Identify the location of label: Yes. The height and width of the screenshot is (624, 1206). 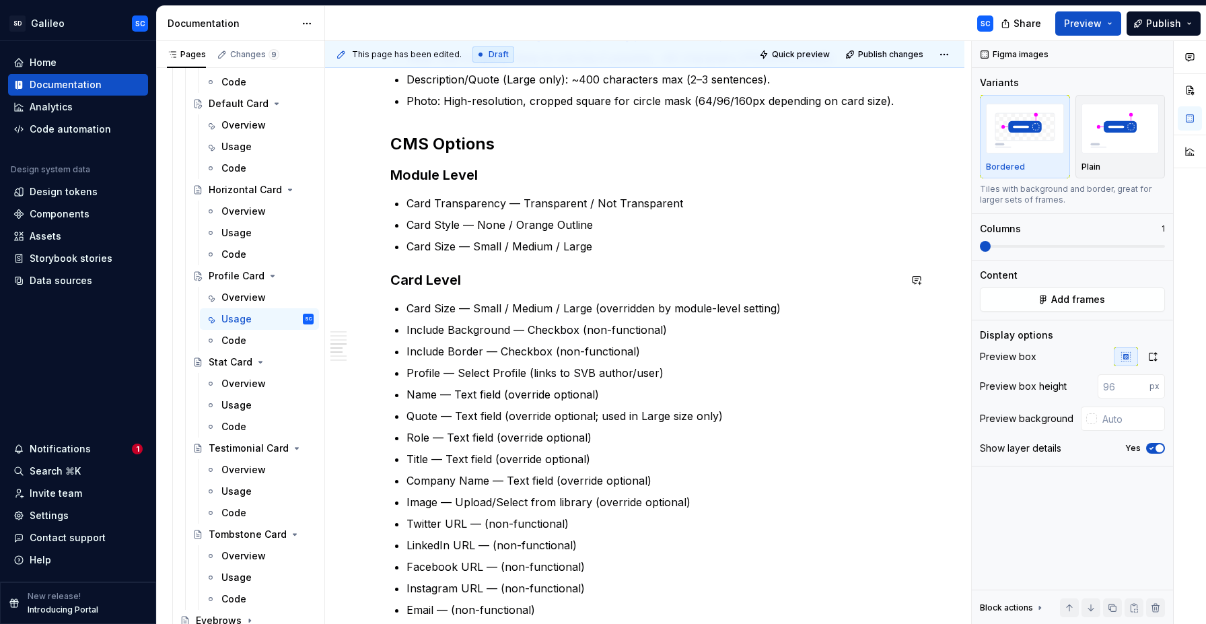
(1133, 448).